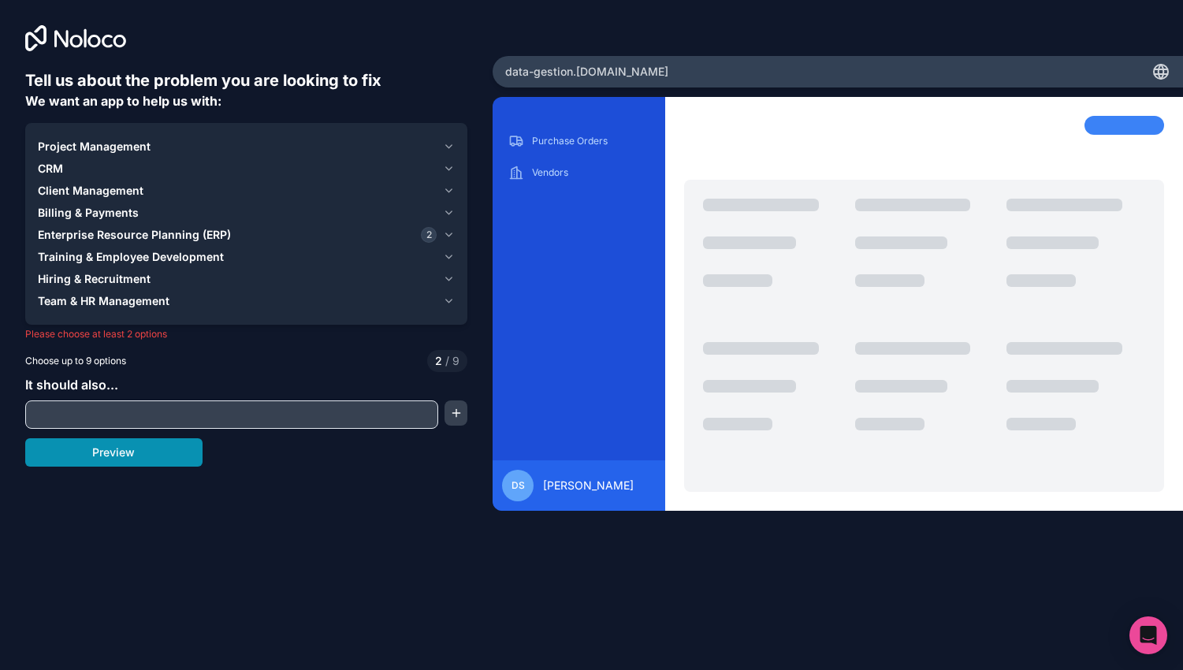 This screenshot has height=670, width=1183. Describe the element at coordinates (246, 213) in the screenshot. I see `button: Billing & Payments` at that location.